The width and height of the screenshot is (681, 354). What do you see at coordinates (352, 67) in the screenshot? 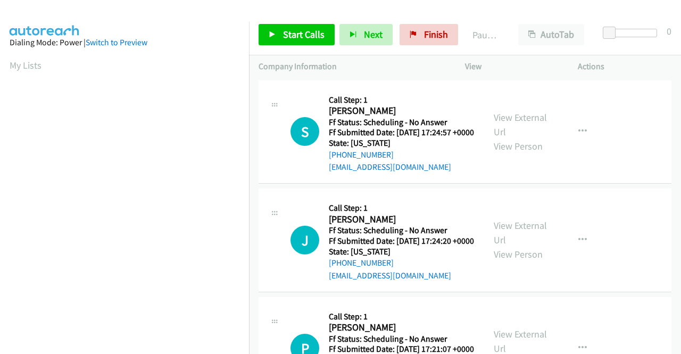
I see `p: Company Information` at bounding box center [352, 67].